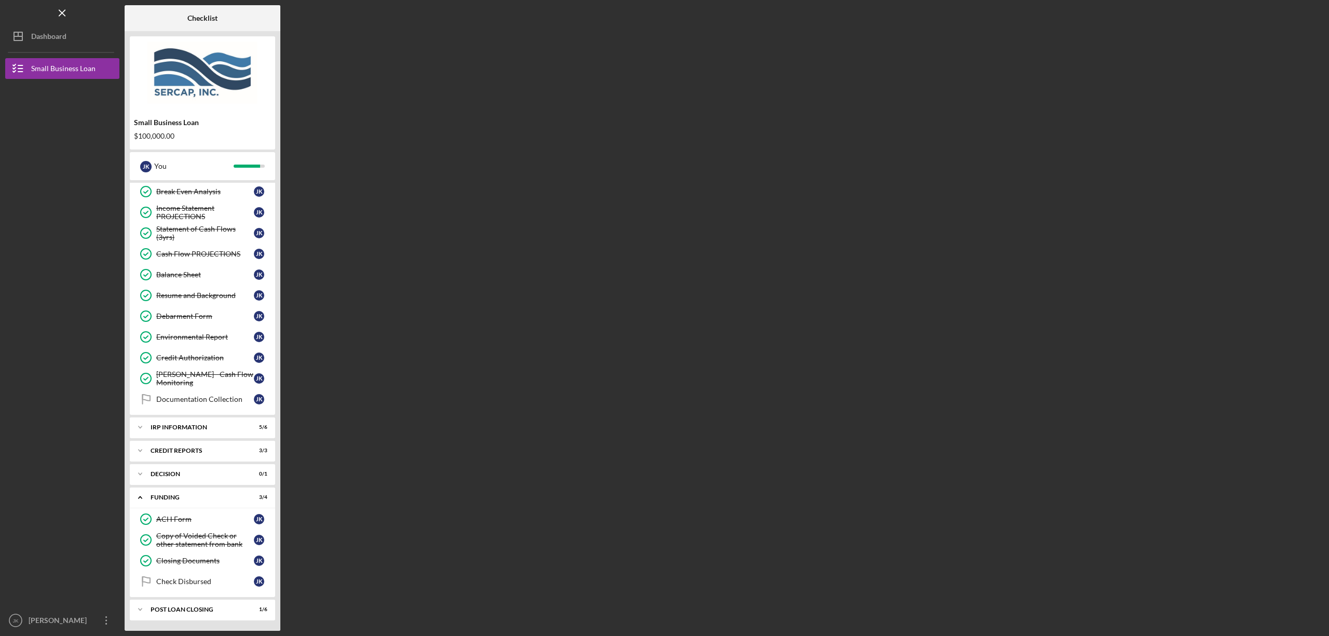 Image resolution: width=1329 pixels, height=636 pixels. What do you see at coordinates (205, 358) in the screenshot?
I see `div: Credit Authorization` at bounding box center [205, 358].